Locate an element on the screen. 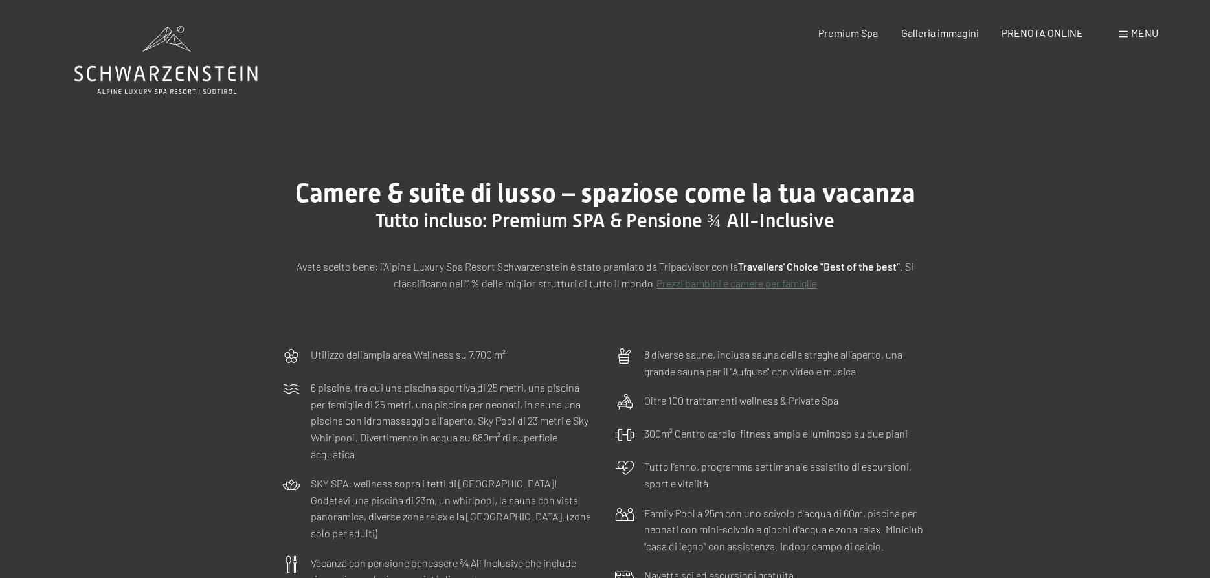 The height and width of the screenshot is (578, 1210). span: PRENOTA ONLINE is located at coordinates (1042, 32).